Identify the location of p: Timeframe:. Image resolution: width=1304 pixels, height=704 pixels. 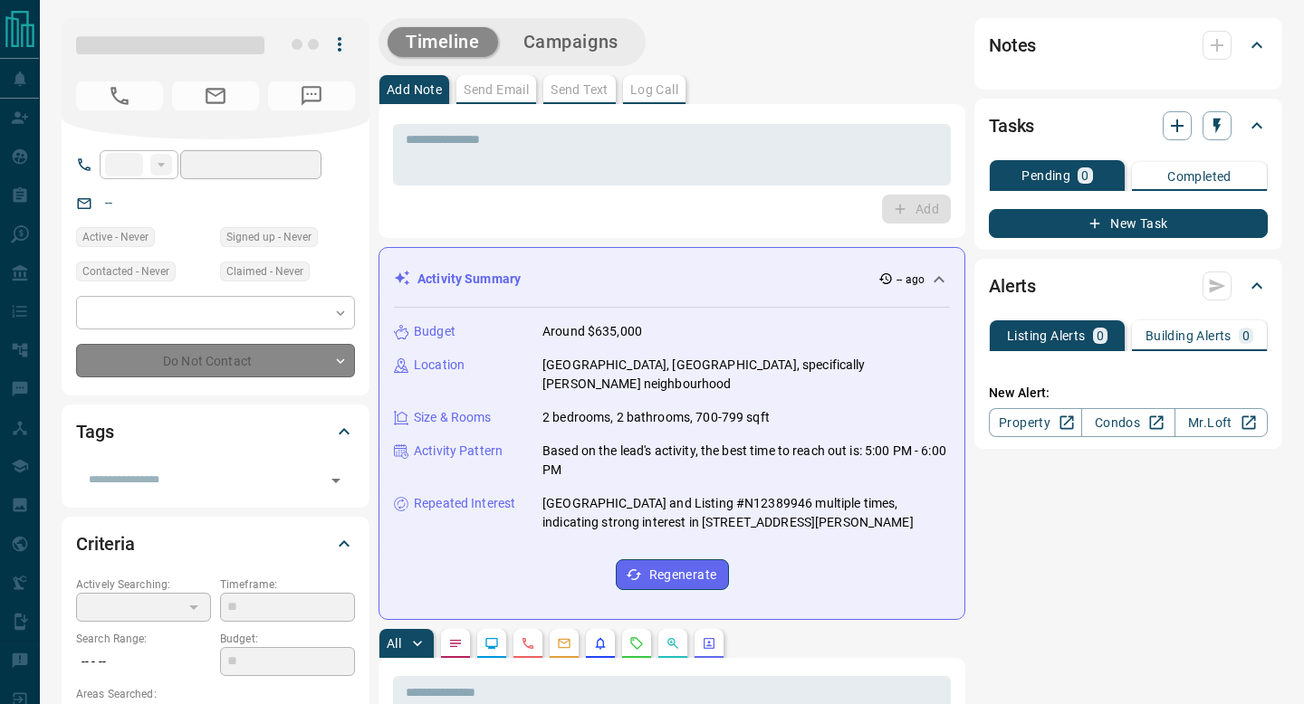
(287, 585).